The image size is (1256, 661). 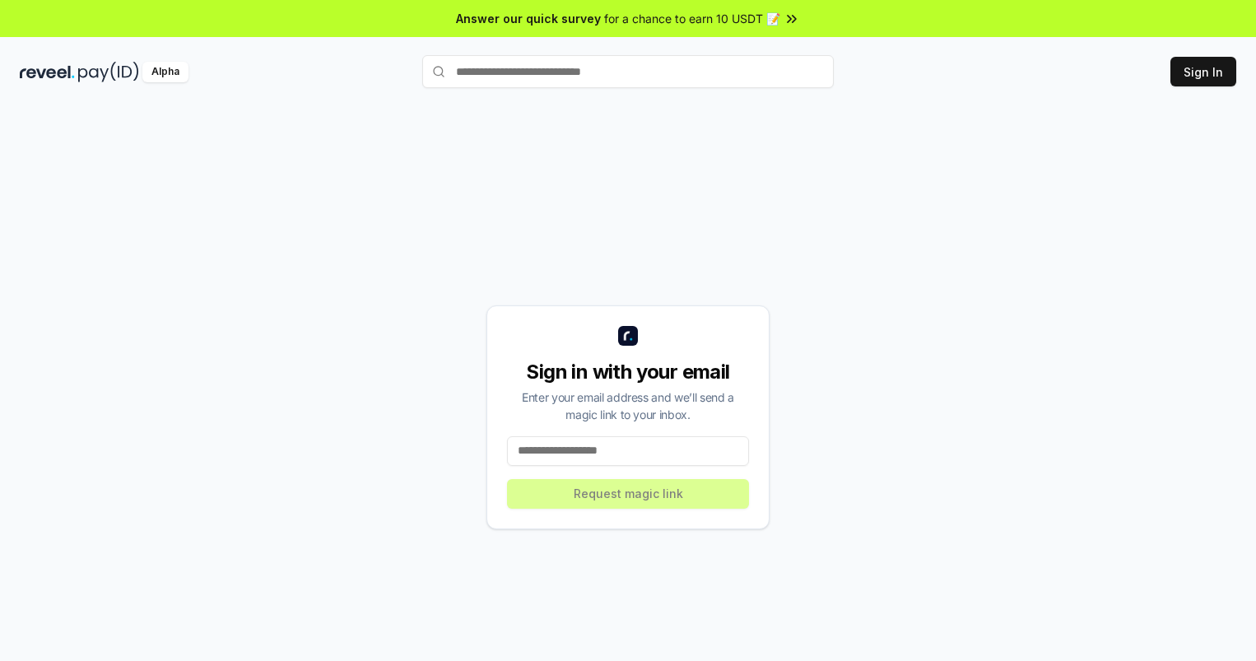 I want to click on div: Alpha, so click(x=165, y=72).